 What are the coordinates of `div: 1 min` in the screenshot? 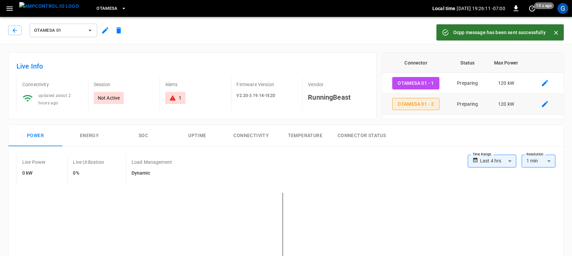 It's located at (539, 161).